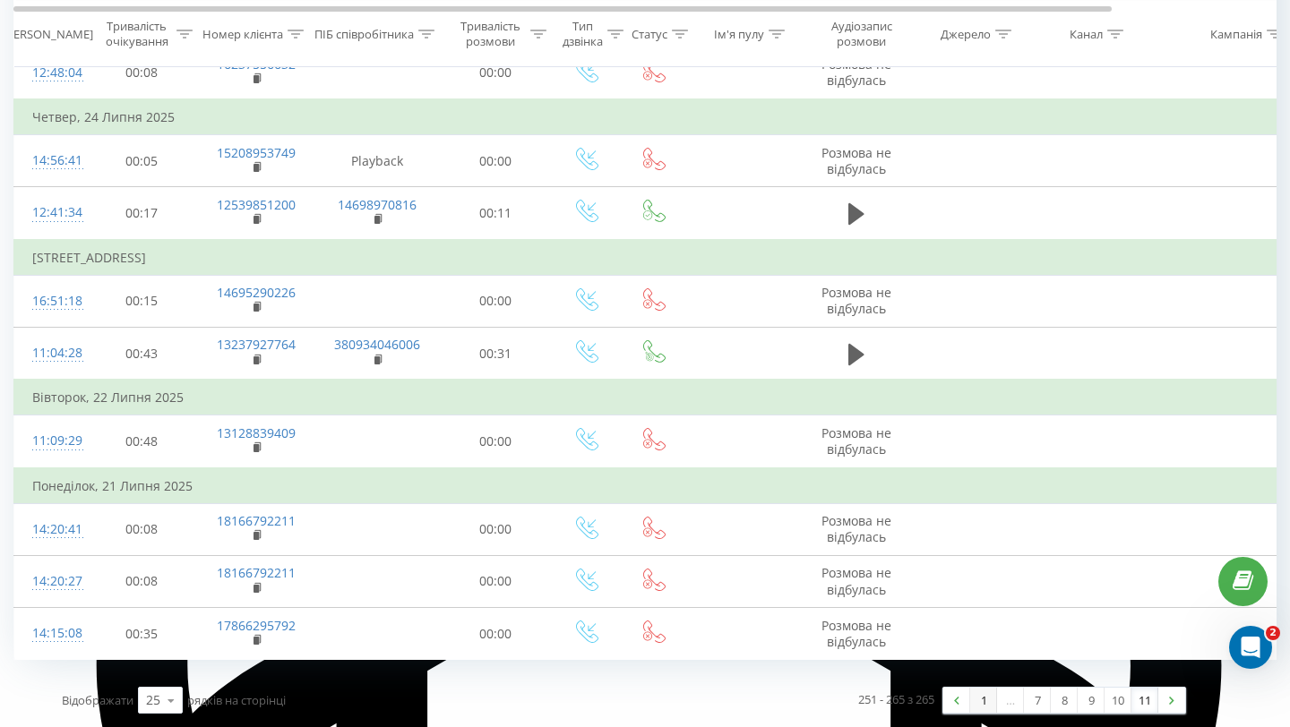  What do you see at coordinates (490, 34) in the screenshot?
I see `div: Тривалість розмови` at bounding box center [490, 34].